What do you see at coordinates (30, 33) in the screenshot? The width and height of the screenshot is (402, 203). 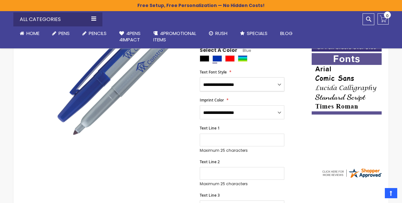 I see `a: Home` at bounding box center [30, 33].